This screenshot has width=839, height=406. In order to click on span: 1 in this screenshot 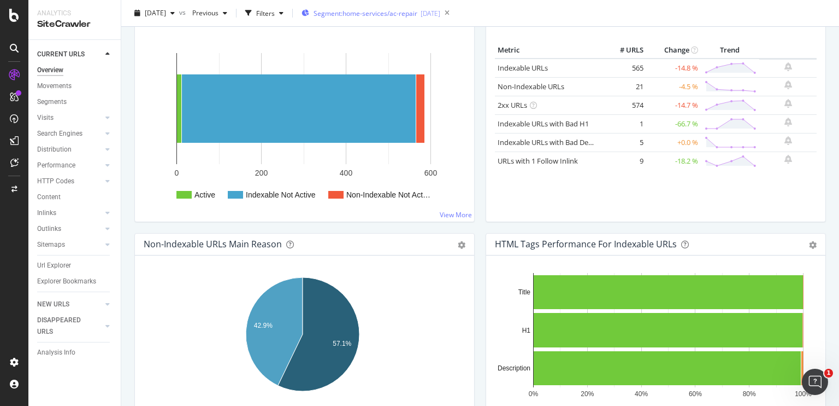, I will do `click(829, 373)`.